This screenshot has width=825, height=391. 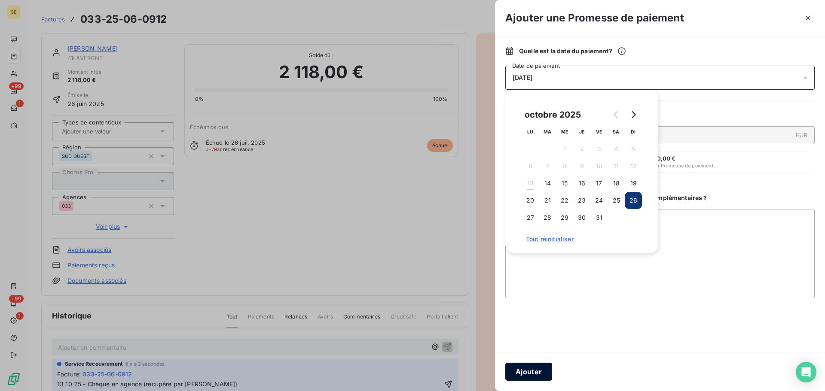 I want to click on button: 13, so click(x=530, y=183).